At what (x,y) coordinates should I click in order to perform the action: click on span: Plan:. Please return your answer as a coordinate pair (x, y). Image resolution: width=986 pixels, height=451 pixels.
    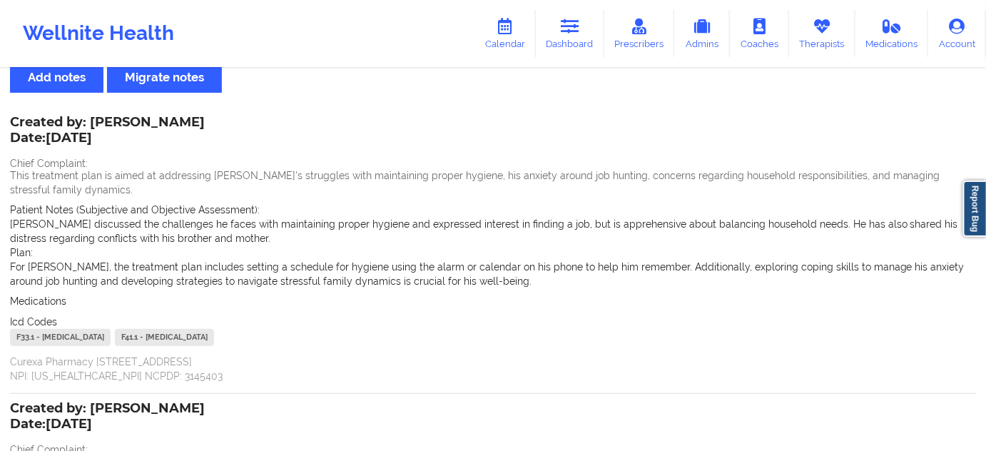
    Looking at the image, I should click on (21, 252).